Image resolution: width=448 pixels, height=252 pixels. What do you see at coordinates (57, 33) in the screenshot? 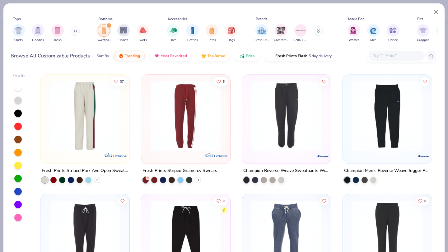
I see `div: filter for Tanks` at bounding box center [57, 33].